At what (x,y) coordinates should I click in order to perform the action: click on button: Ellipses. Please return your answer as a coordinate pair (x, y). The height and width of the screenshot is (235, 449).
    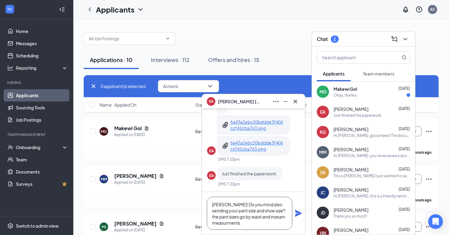
    Looking at the image, I should click on (276, 101).